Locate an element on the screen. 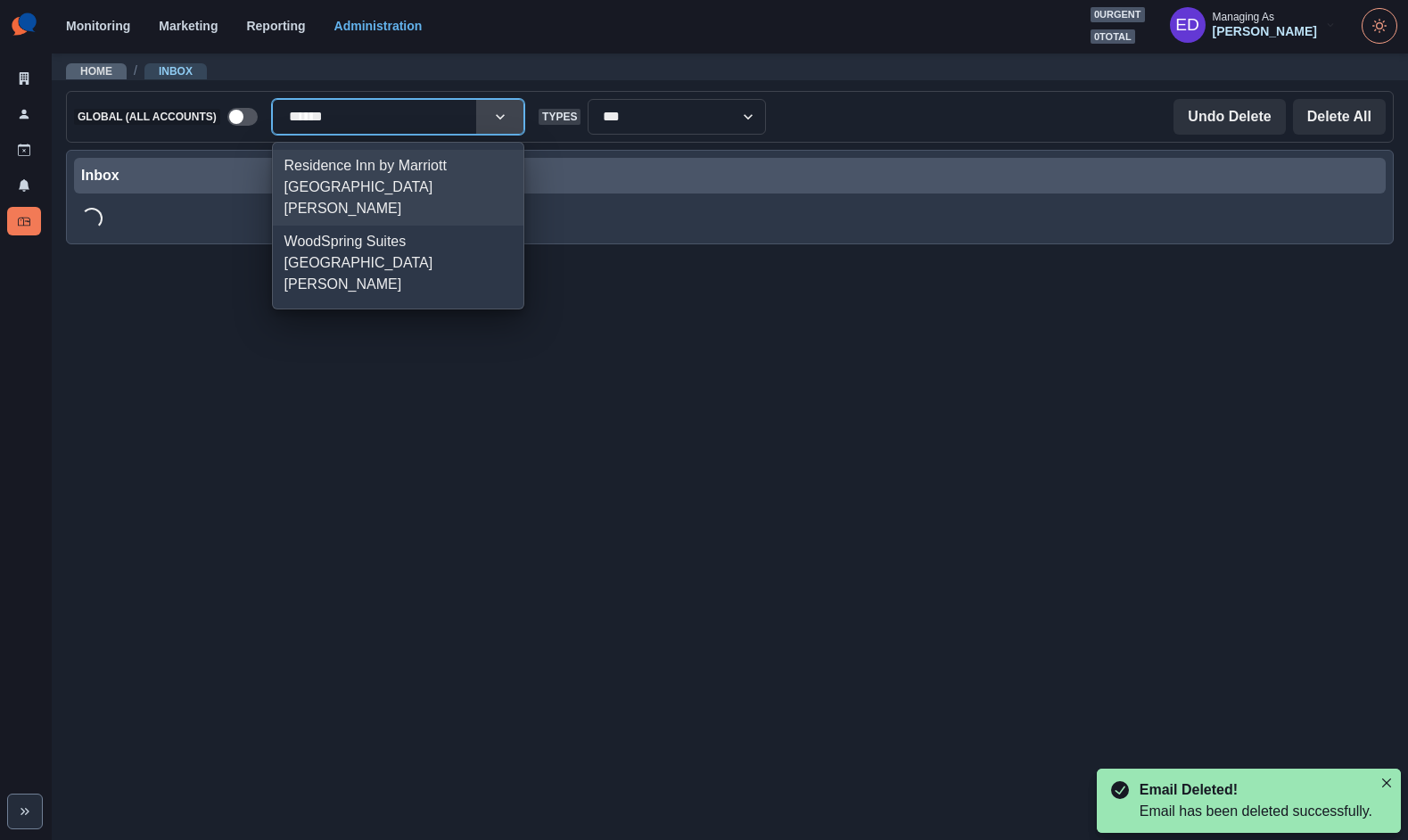 The image size is (1408, 840). button: Toggle Mode is located at coordinates (1379, 26).